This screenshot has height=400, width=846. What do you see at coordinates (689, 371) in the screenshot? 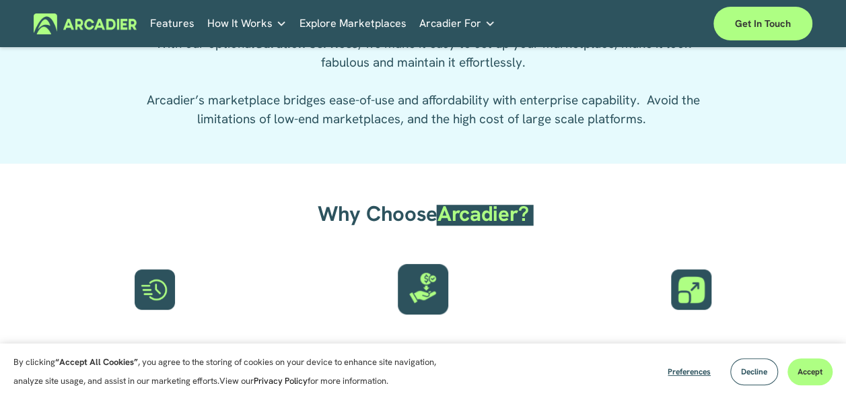
I see `span: Preferences` at bounding box center [689, 371].